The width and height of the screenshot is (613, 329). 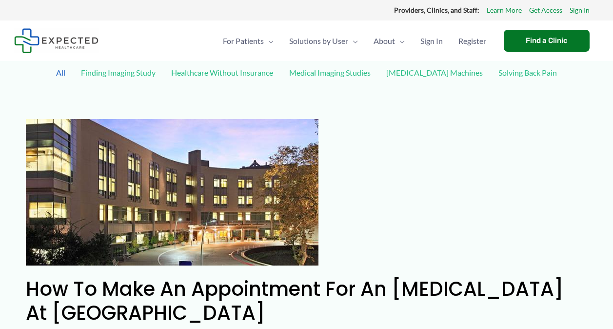 I want to click on a: Healthcare Without Insurance, so click(x=222, y=72).